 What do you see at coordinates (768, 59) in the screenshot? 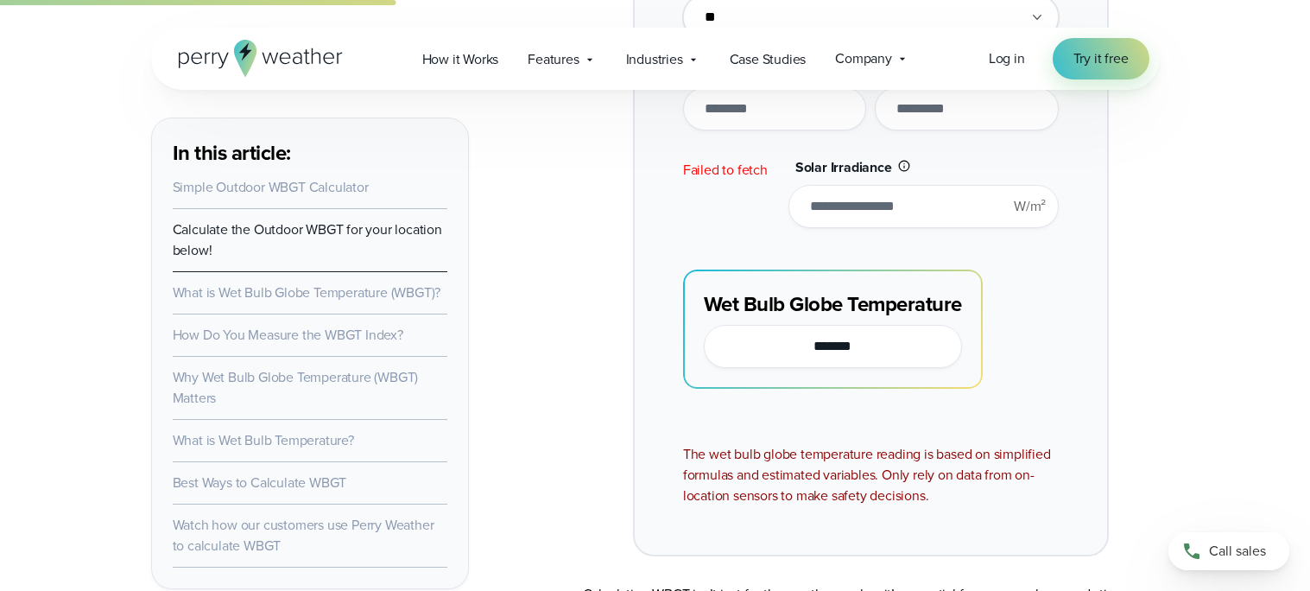
I see `a: Case Studies` at bounding box center [768, 59].